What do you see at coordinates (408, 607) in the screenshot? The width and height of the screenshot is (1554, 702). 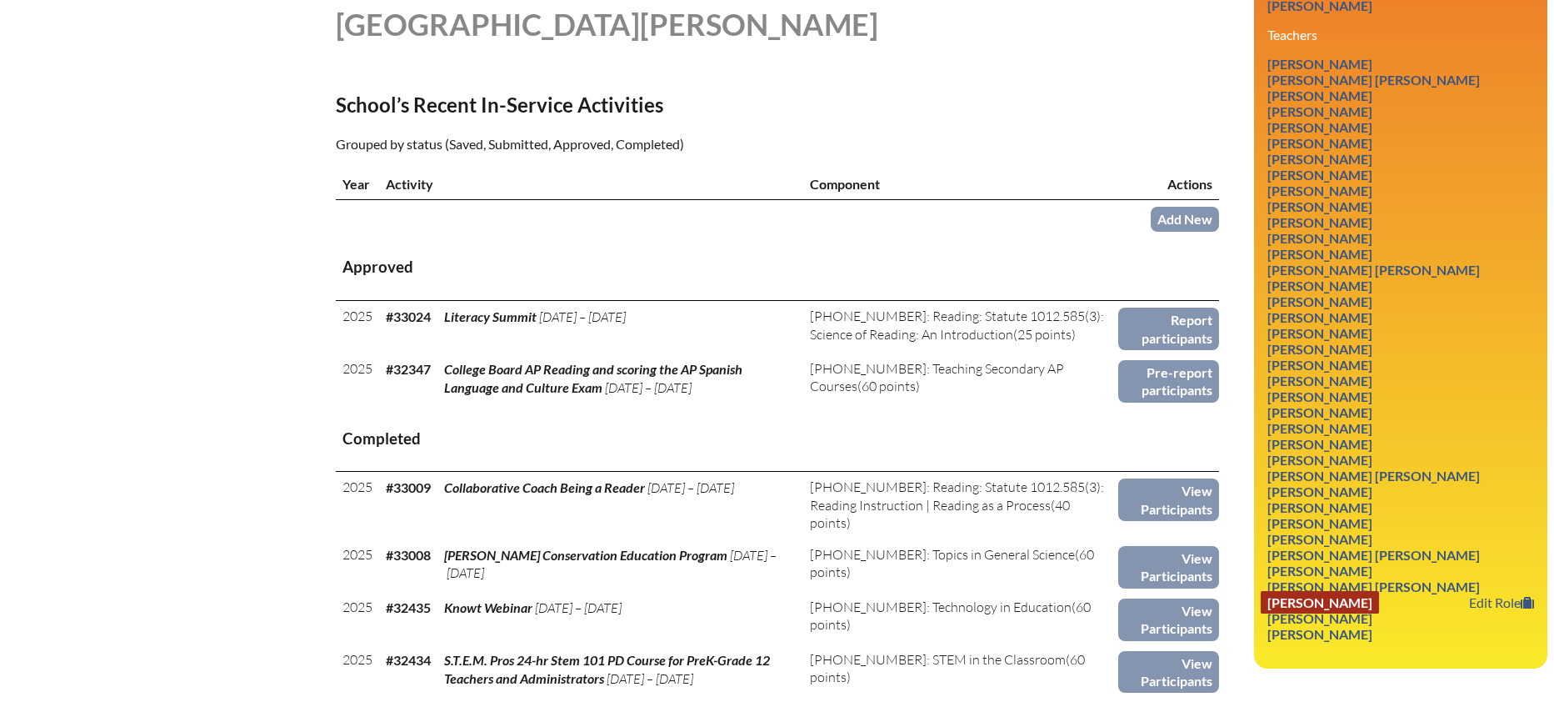 I see `b: #32435` at bounding box center [408, 607].